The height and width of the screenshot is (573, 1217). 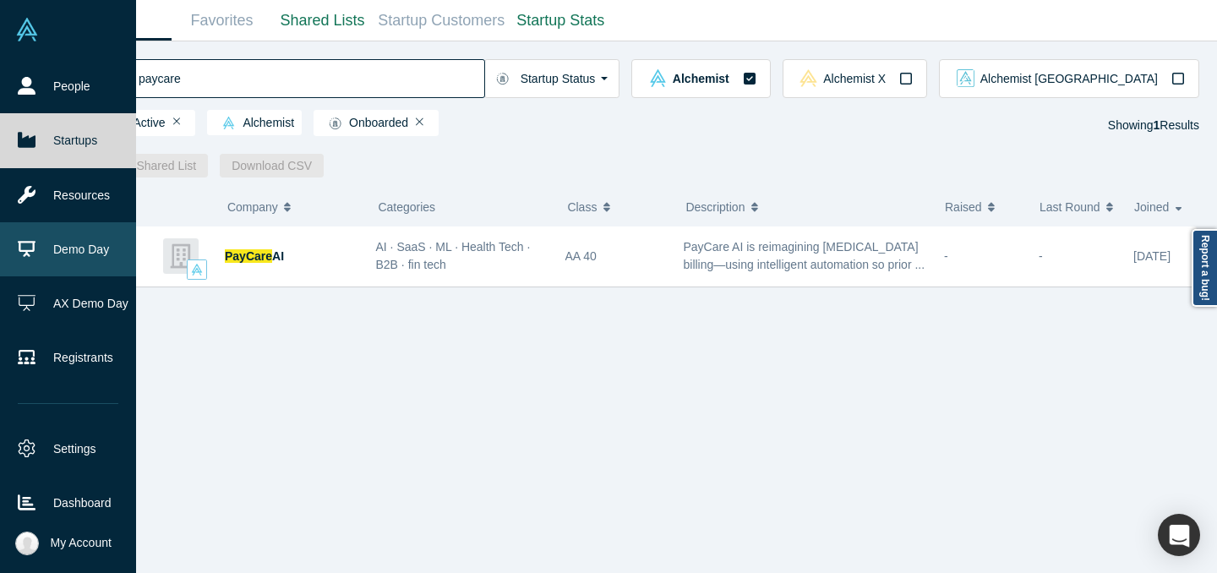 What do you see at coordinates (1154, 125) in the screenshot?
I see `span: Showing Results` at bounding box center [1154, 125].